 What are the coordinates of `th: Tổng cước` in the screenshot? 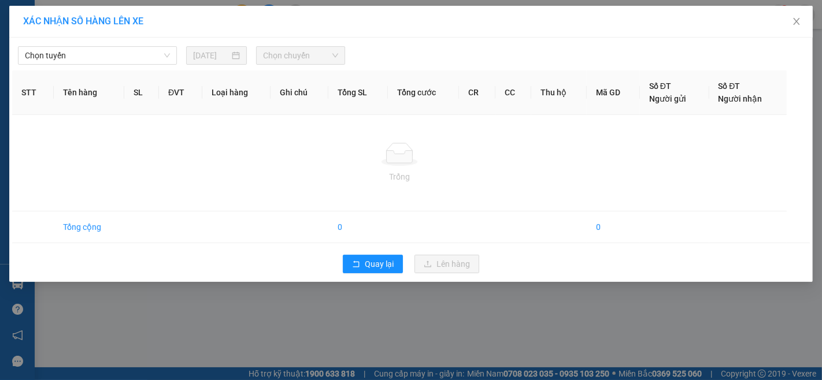 It's located at (423, 92).